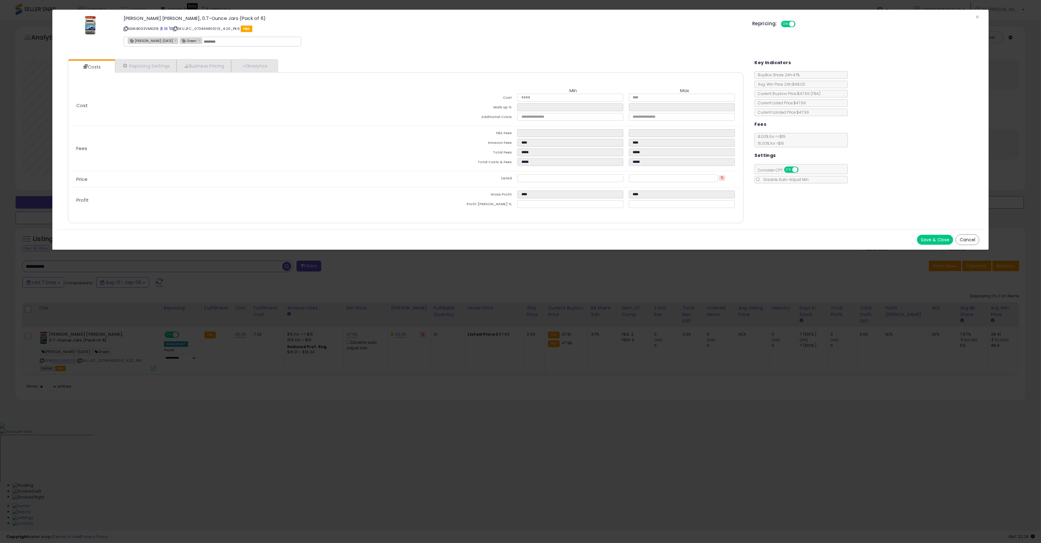  What do you see at coordinates (815, 93) in the screenshot?
I see `span: ( FBA )` at bounding box center [815, 93].